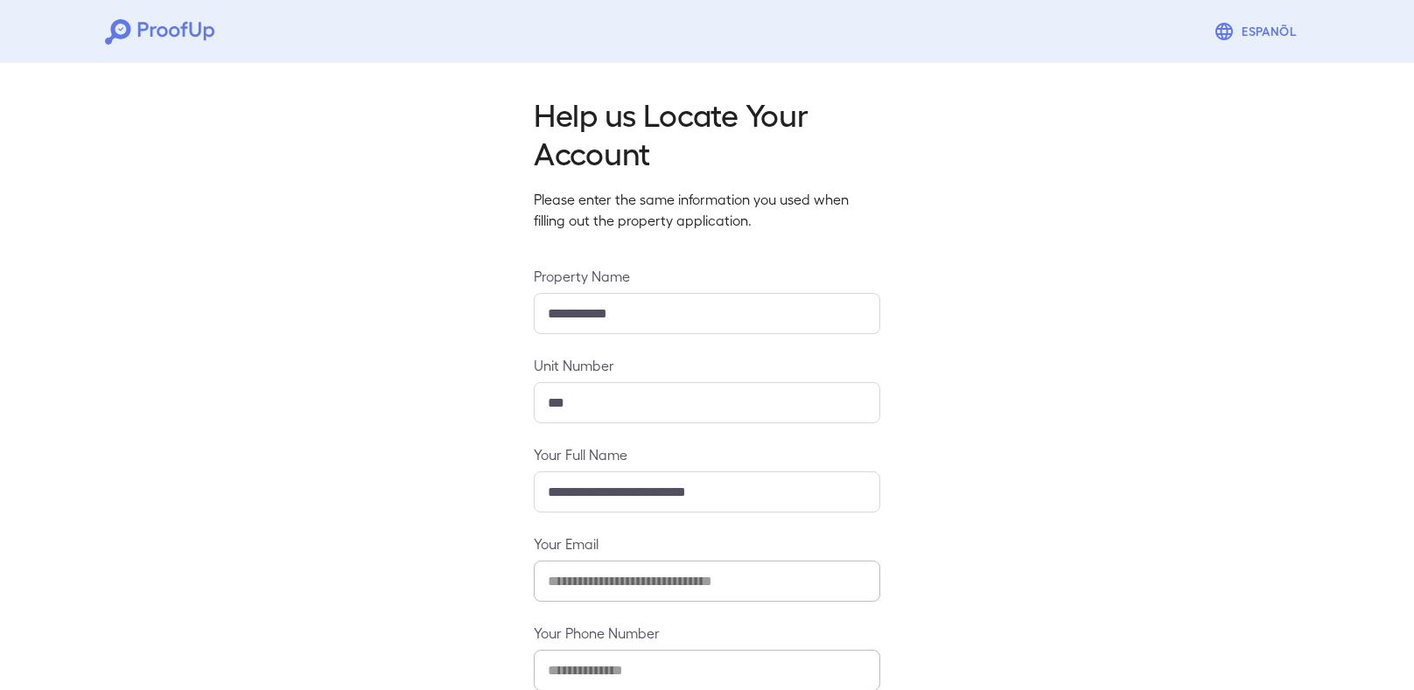 This screenshot has width=1414, height=690. Describe the element at coordinates (707, 210) in the screenshot. I see `p: Please enter the same information you used when filling out the property application.` at that location.